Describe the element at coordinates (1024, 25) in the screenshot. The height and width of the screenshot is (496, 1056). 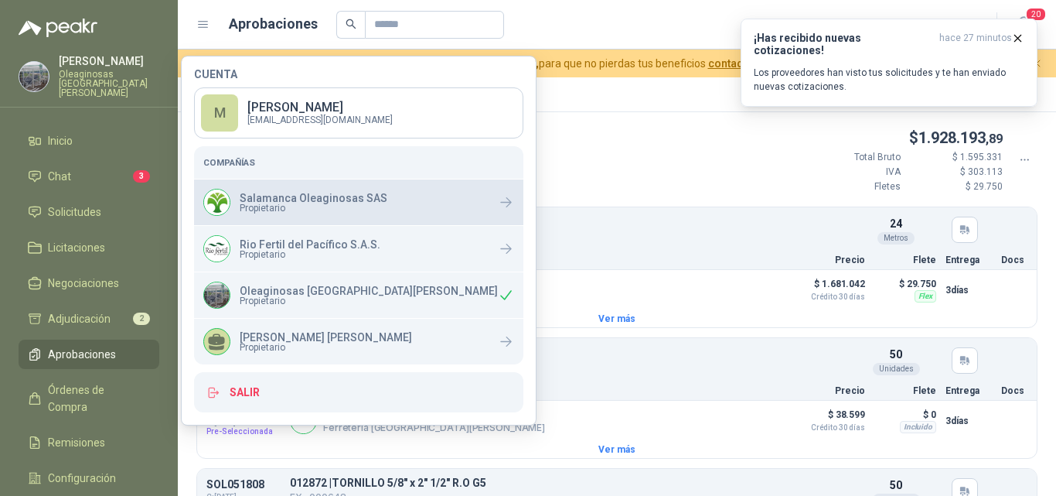
I see `button: 20` at that location.